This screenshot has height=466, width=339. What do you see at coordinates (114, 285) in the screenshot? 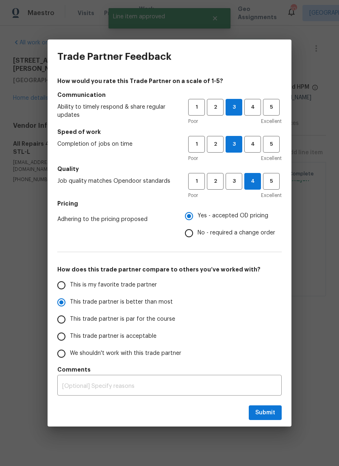
I see `span: This is my favorite trade partner` at bounding box center [114, 285].